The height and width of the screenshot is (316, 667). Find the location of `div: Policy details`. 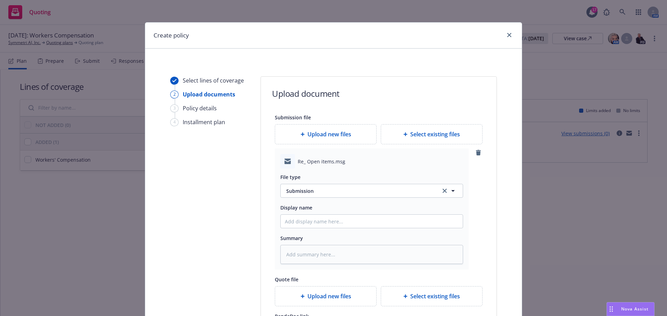

div: Policy details is located at coordinates (200, 108).